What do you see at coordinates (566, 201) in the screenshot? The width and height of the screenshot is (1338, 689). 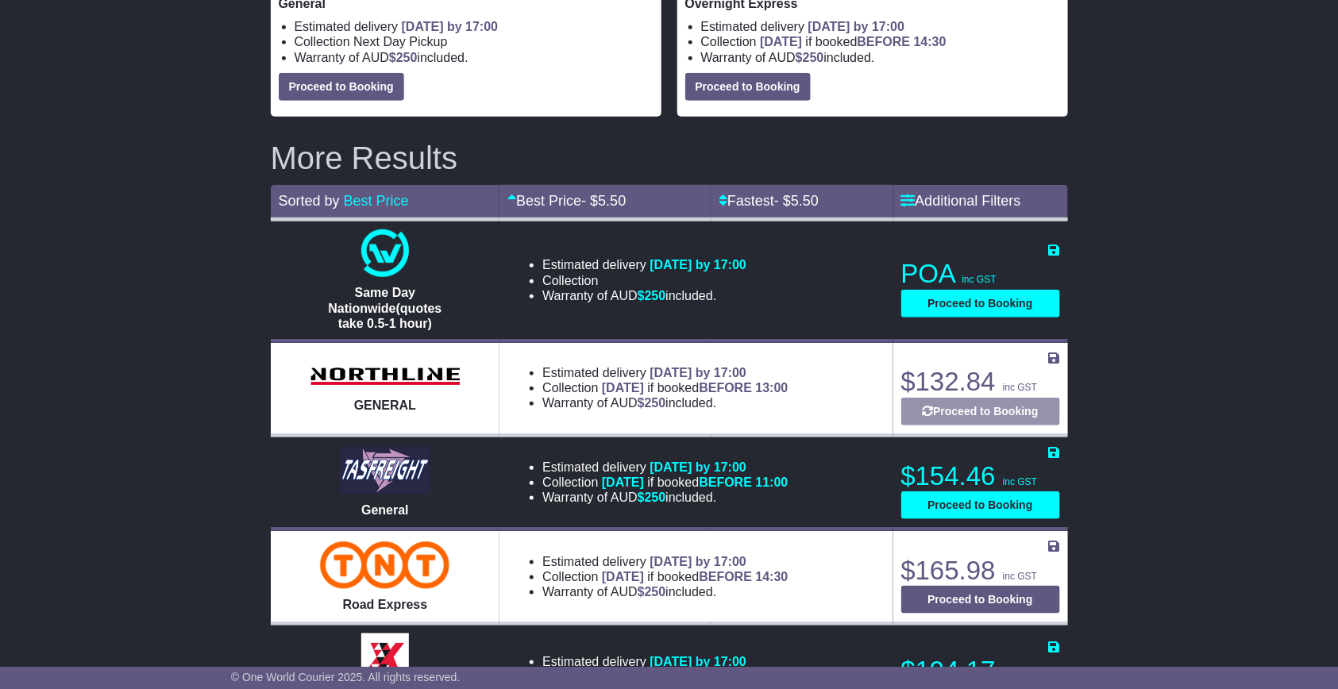 I see `a: Best Price- $5.50` at bounding box center [566, 201].